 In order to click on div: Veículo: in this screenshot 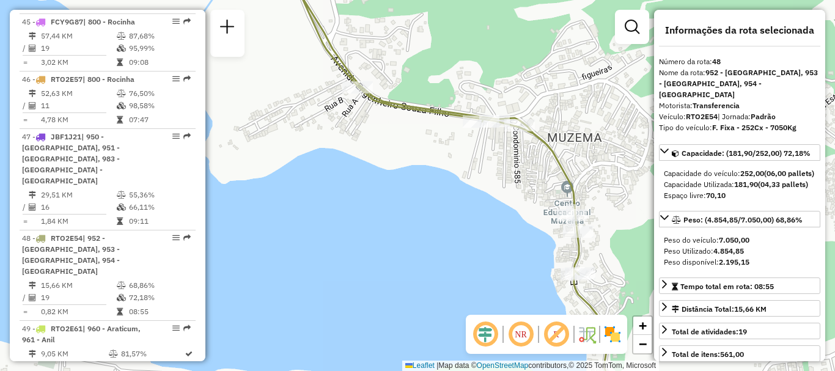, I will do `click(739, 117)`.